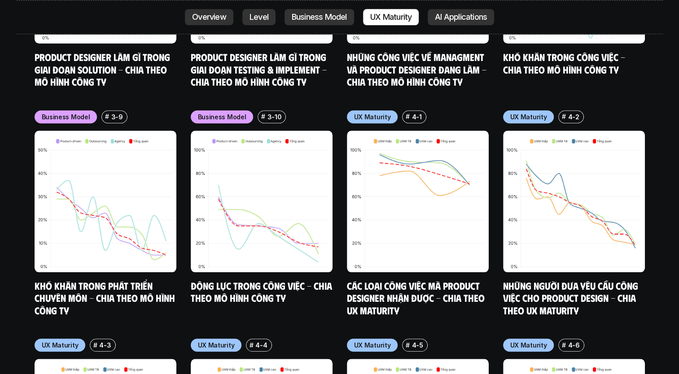 The height and width of the screenshot is (374, 679). I want to click on p: Level, so click(259, 17).